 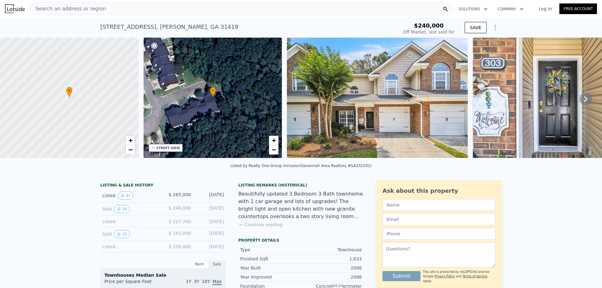 I want to click on a: Log In, so click(x=545, y=9).